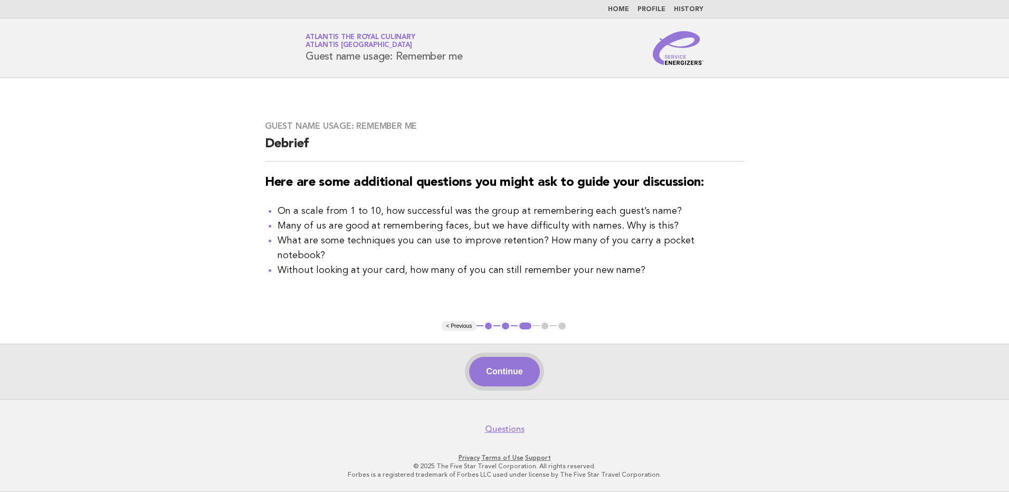 The height and width of the screenshot is (492, 1009). I want to click on li: Without looking at your card, how many of you can still remember your new name?, so click(511, 270).